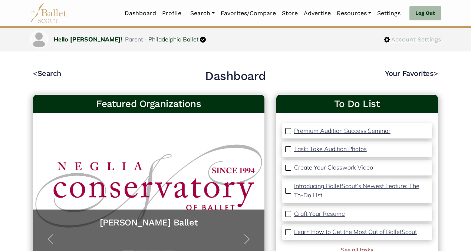 The image size is (471, 251). What do you see at coordinates (172, 13) in the screenshot?
I see `a: Profile` at bounding box center [172, 13].